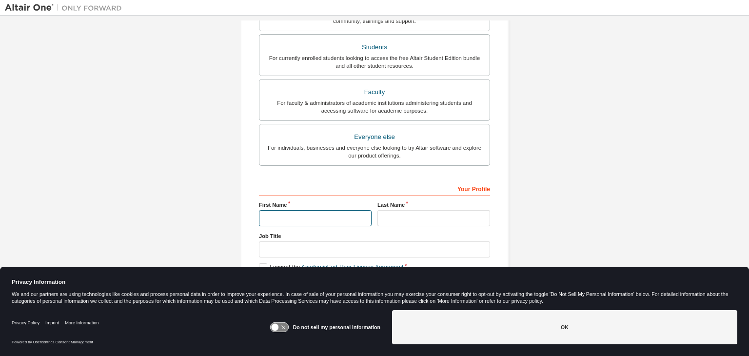  I want to click on div: For individuals, businesses and everyone else looking to try Altair software and explore our prod..., so click(374, 152).